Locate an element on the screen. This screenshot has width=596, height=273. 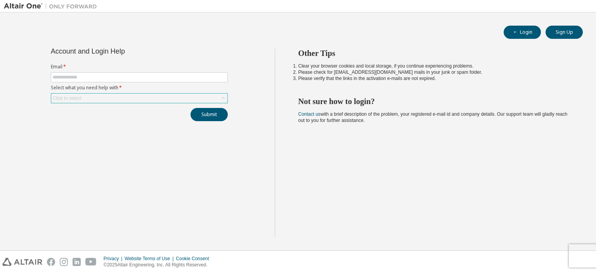
a: Contact us is located at coordinates (309, 114).